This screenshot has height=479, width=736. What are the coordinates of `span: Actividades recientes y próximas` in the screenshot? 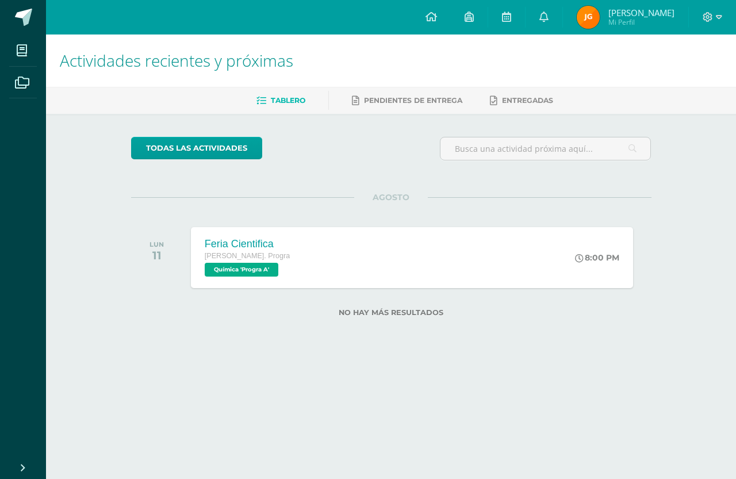 It's located at (177, 60).